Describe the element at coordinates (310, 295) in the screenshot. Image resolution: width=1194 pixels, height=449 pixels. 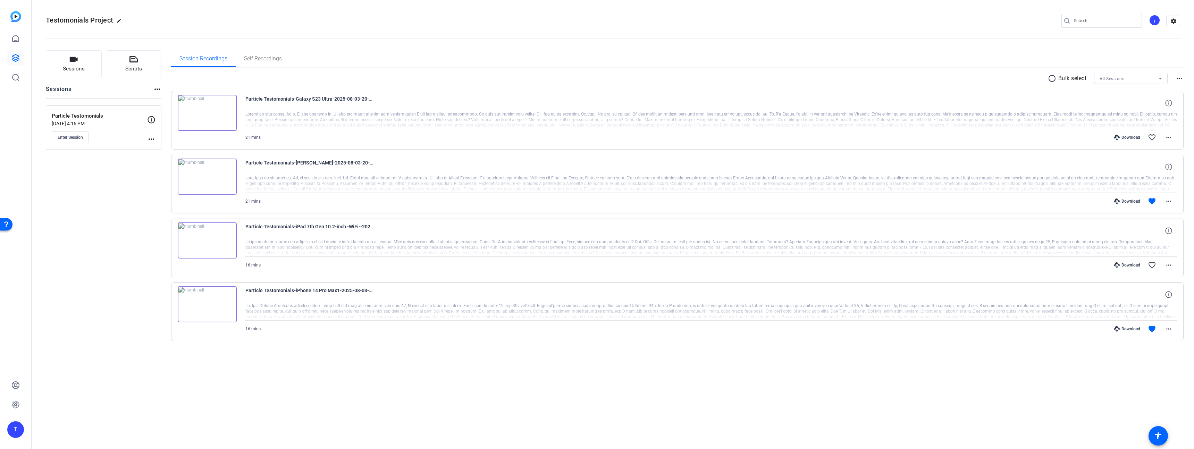
I see `span: Particle Testomonials-iPhone 14 Pro Max1-2025-08-03-17-18-09-655-0` at that location.